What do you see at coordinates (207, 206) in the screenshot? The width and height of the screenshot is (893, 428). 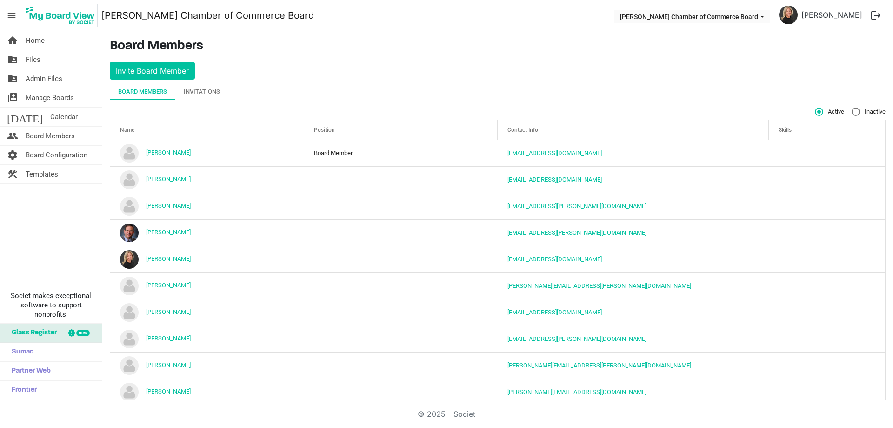 I see `td: Casie Rivas is template cell column header Name` at bounding box center [207, 206].